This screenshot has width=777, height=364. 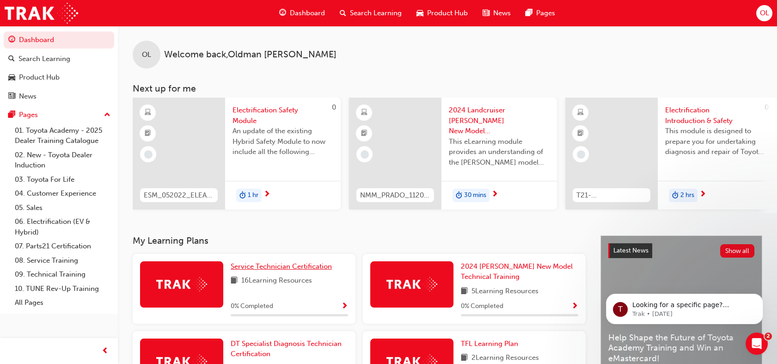 What do you see at coordinates (62, 288) in the screenshot?
I see `a: 10. TUNE Rev-Up Training` at bounding box center [62, 288].